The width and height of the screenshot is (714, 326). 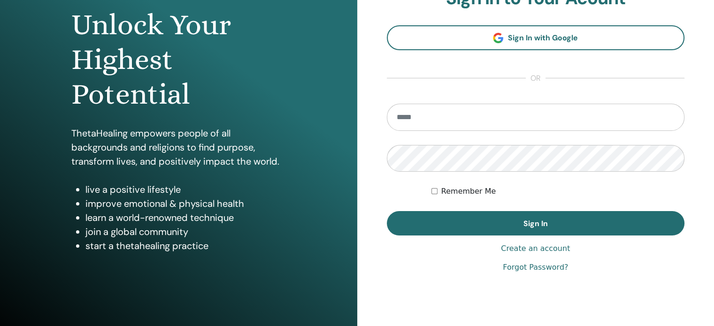 I want to click on div: Keep me authenticated indefinitely or until I manually logout, so click(x=558, y=192).